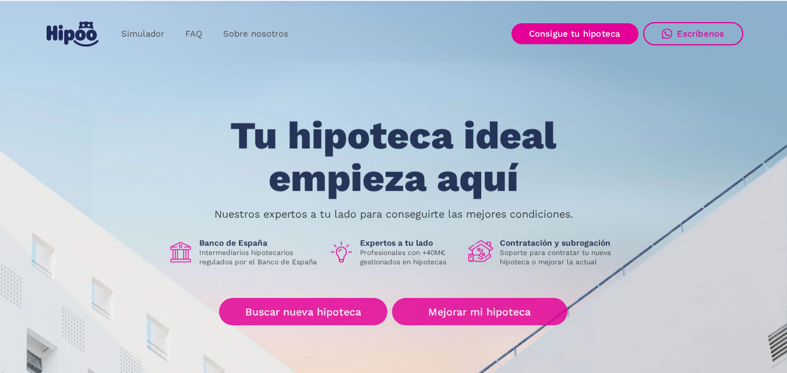  Describe the element at coordinates (693, 34) in the screenshot. I see `a: Escríbenos` at that location.